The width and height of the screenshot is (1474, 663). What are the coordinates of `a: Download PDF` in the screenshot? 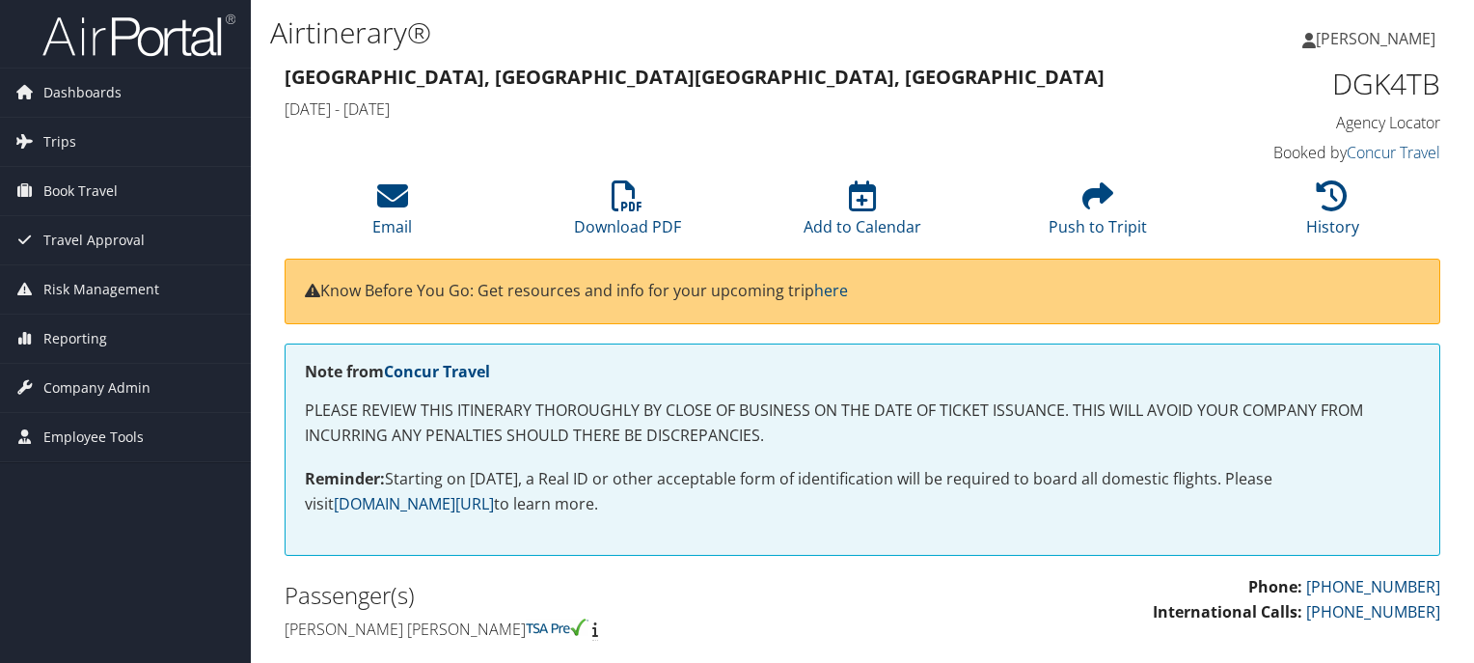 It's located at (627, 214).